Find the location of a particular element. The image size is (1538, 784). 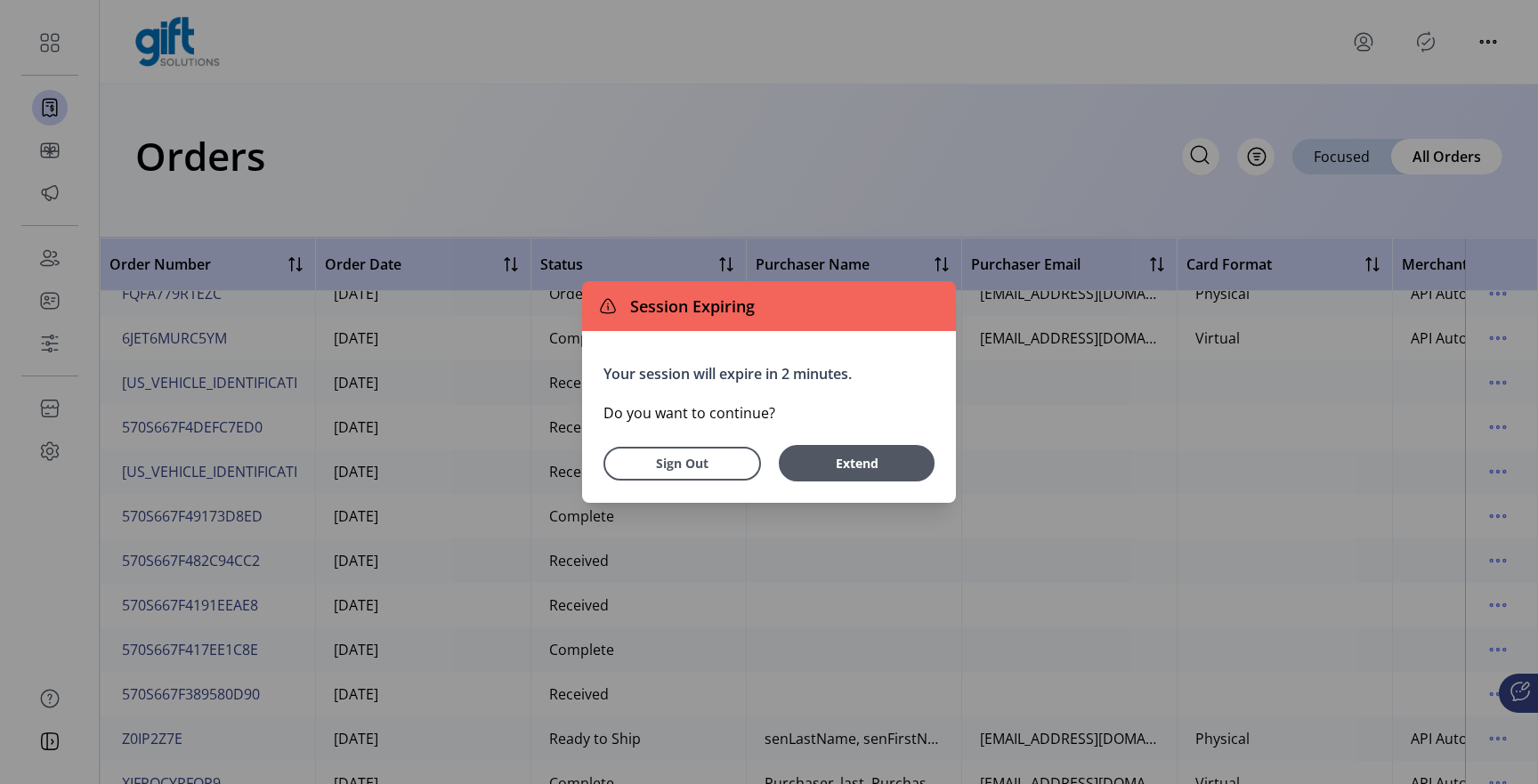

p: Do you want to continue? is located at coordinates (769, 412).